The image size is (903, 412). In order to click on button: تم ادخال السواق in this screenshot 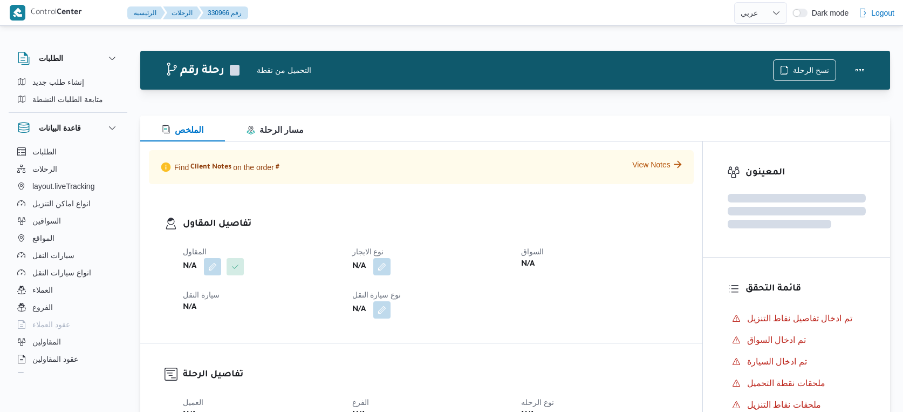, I will do `click(797, 340)`.